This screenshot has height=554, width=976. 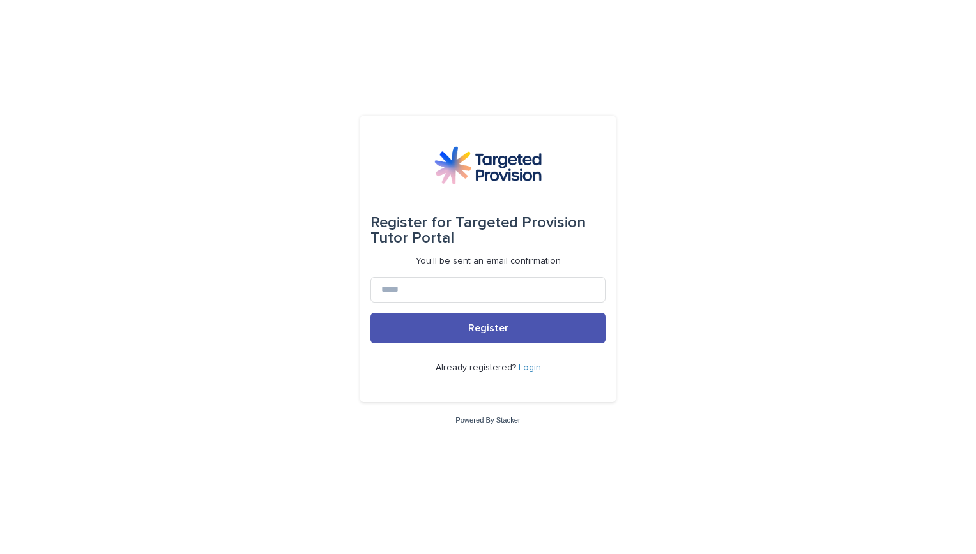 I want to click on span: Register, so click(x=488, y=328).